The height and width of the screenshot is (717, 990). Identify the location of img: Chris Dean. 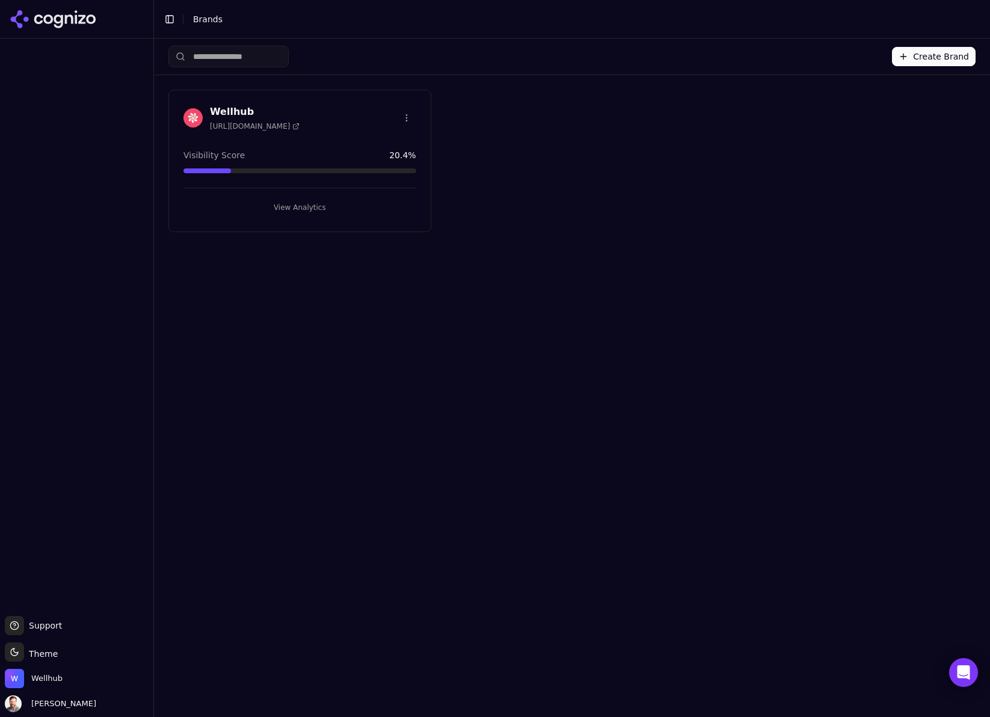
(13, 703).